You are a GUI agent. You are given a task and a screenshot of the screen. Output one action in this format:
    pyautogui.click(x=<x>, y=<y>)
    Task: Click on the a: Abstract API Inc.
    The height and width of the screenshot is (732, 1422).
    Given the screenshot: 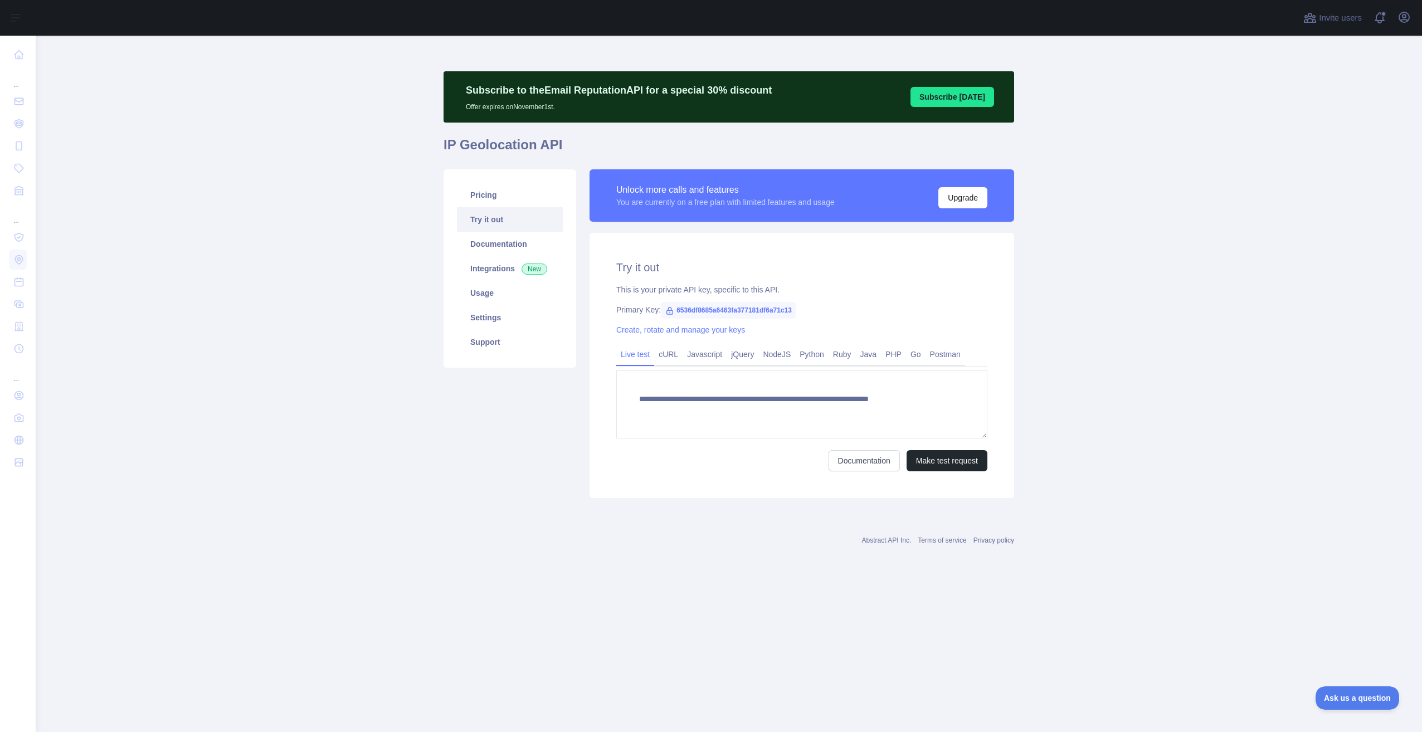 What is the action you would take?
    pyautogui.click(x=886, y=540)
    